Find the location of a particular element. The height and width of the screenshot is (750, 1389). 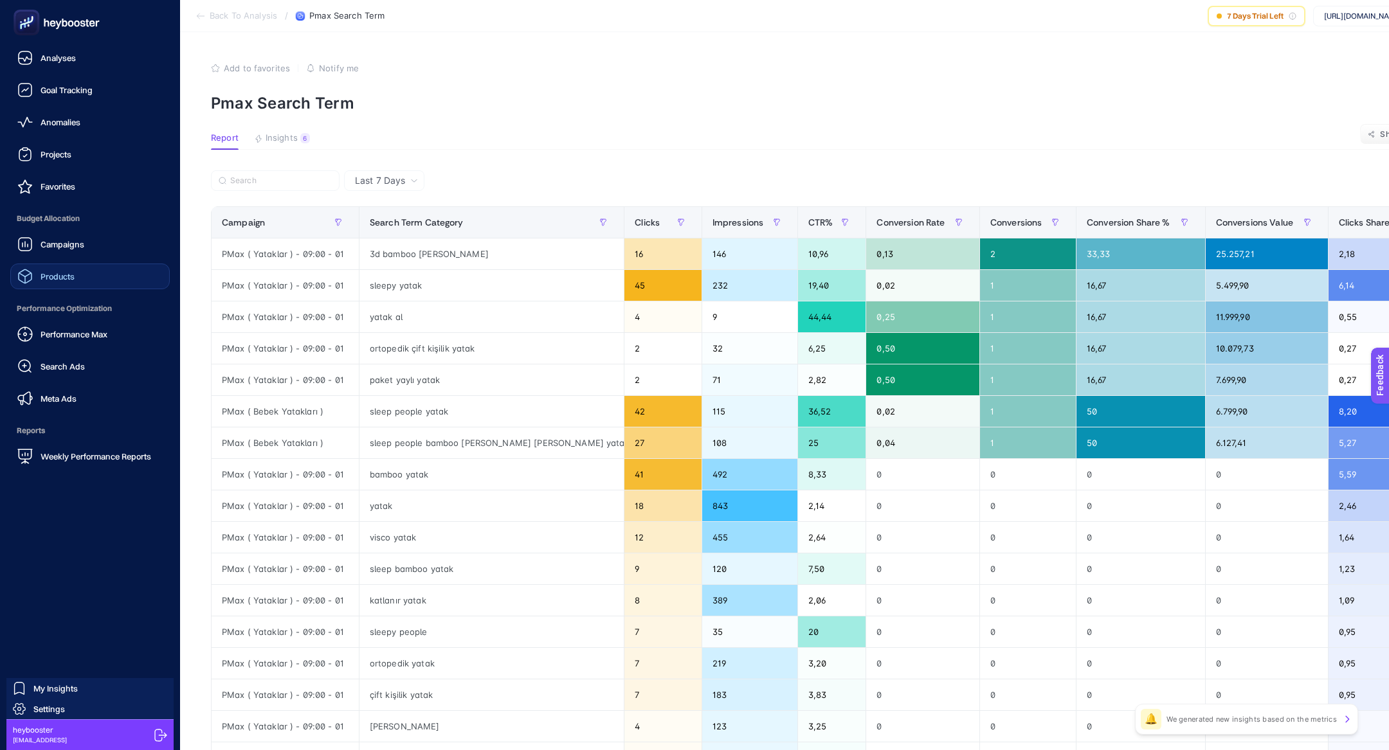

div: 11.999,90 is located at coordinates (1267, 317).